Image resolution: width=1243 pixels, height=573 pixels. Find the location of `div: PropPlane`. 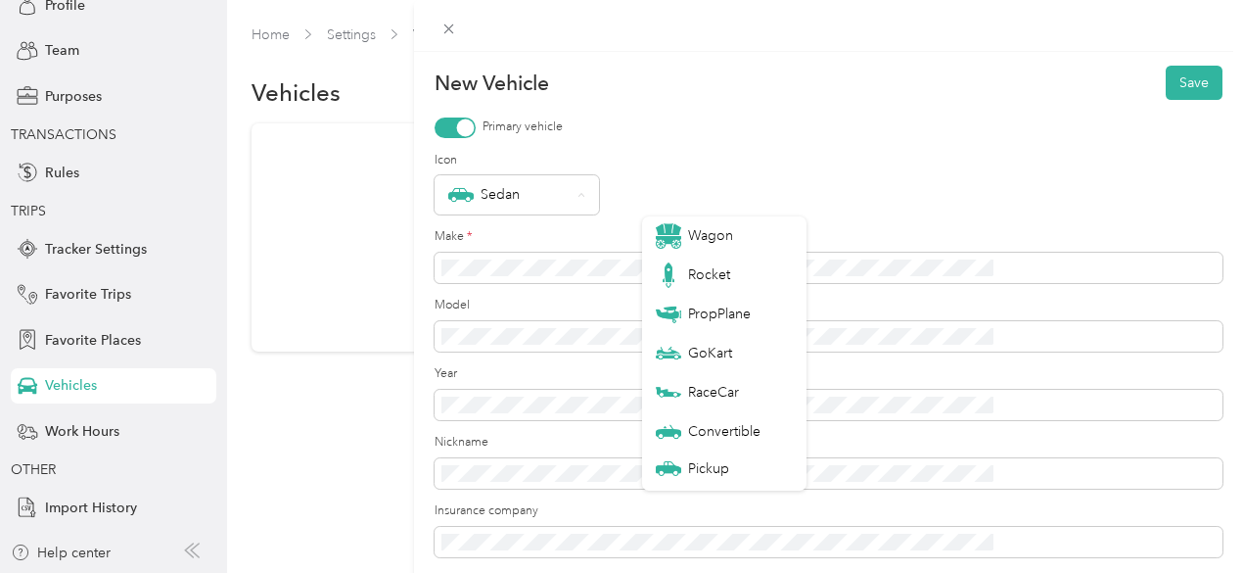

div: PropPlane is located at coordinates (724, 314).